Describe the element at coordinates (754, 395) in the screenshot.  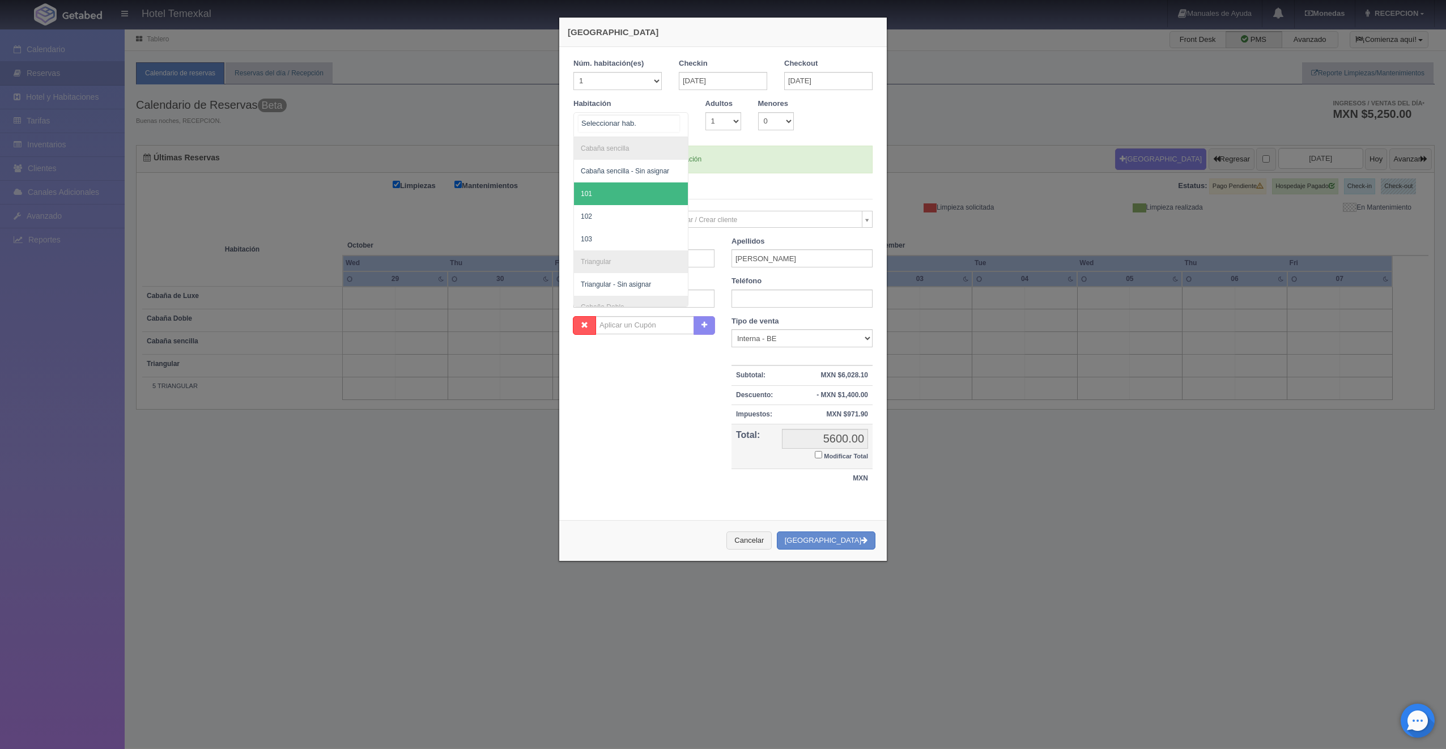
I see `th: Descuento:` at that location.